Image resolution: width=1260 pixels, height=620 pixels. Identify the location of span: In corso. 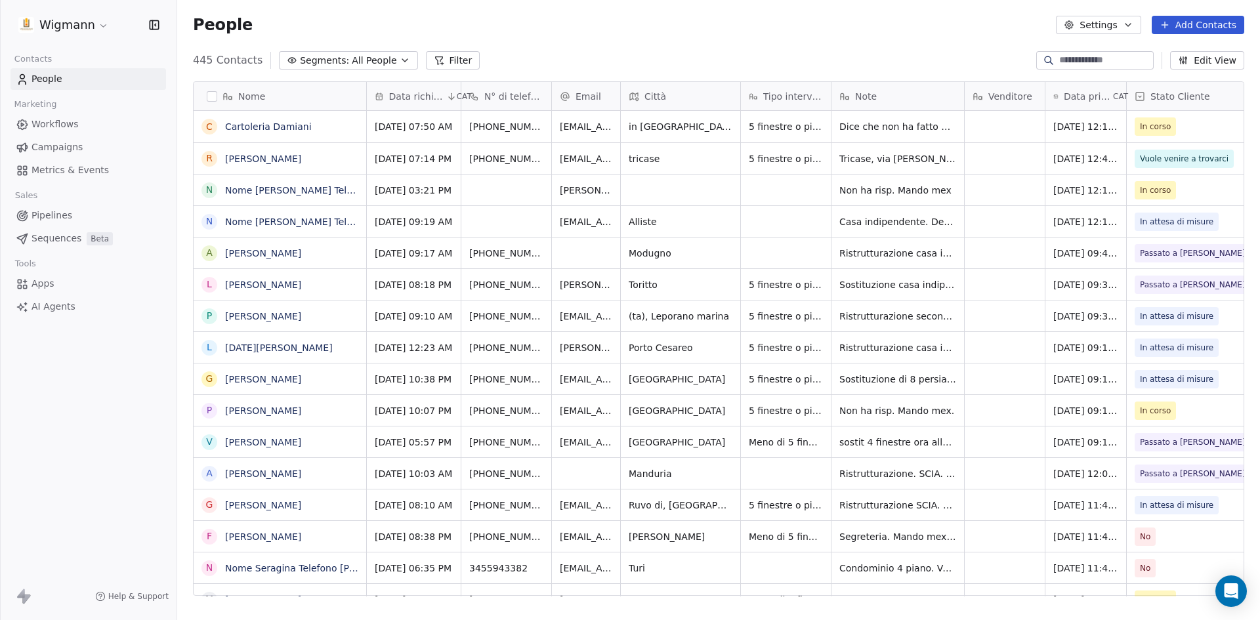
(1155, 190).